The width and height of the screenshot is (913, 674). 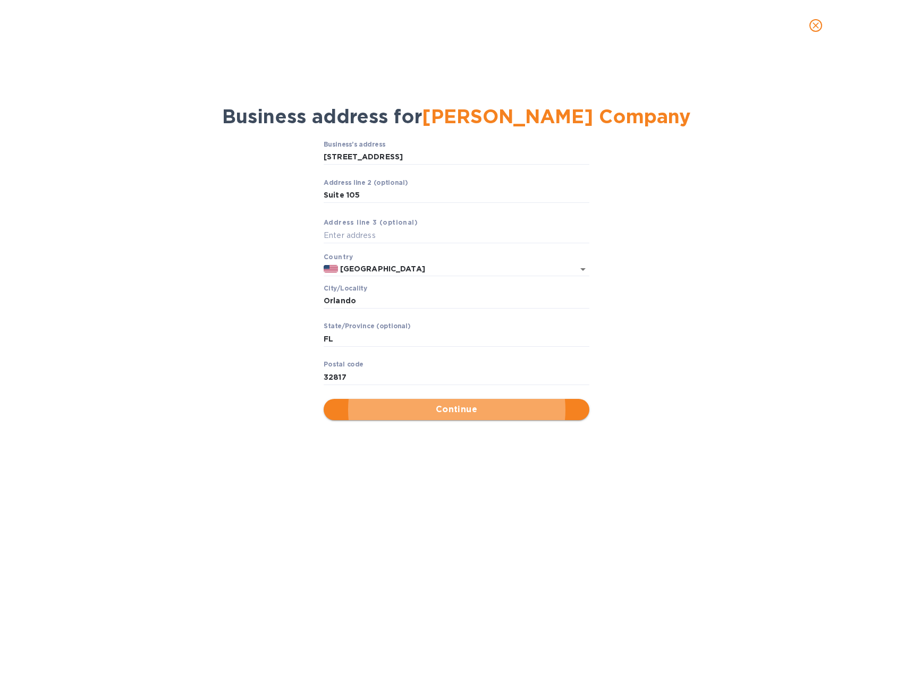 What do you see at coordinates (370, 222) in the screenshot?
I see `b: Аddress line 3 (optional)` at bounding box center [370, 222].